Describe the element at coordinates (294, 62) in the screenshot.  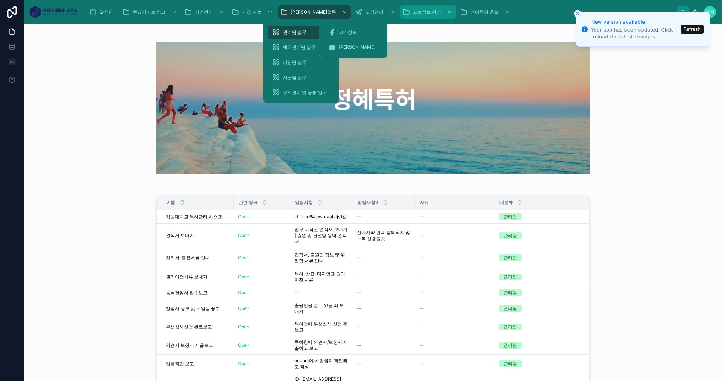
I see `span: 라인팀 업무` at that location.